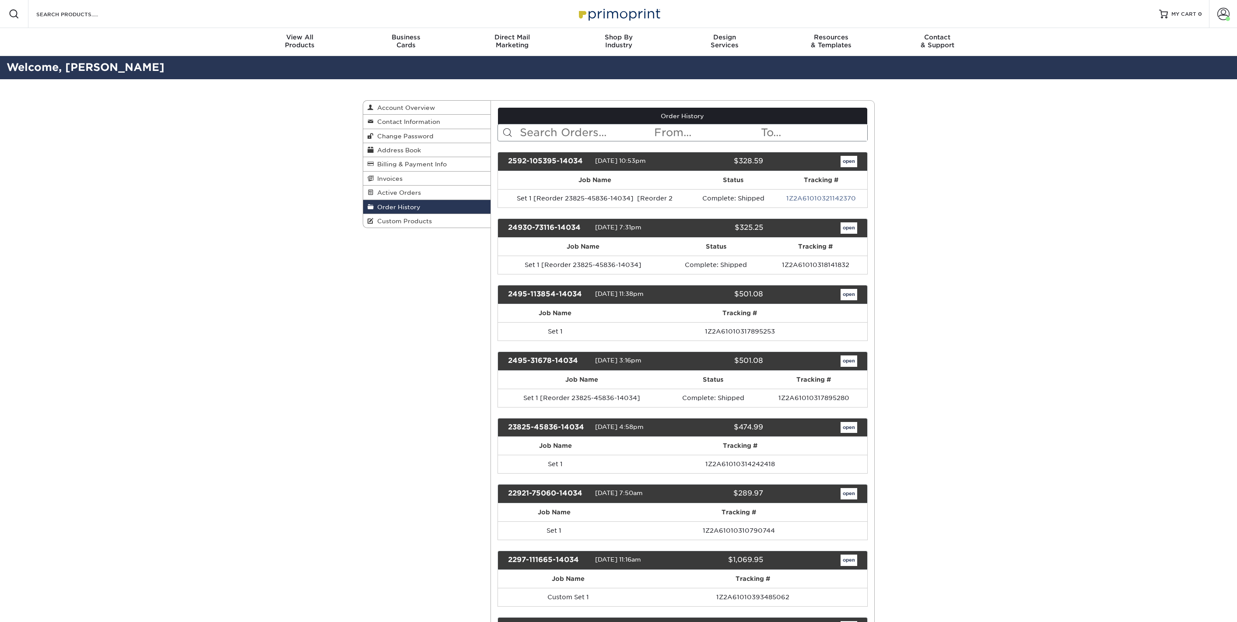 This screenshot has height=622, width=1237. What do you see at coordinates (723, 493) in the screenshot?
I see `div: $289.97` at bounding box center [723, 493].